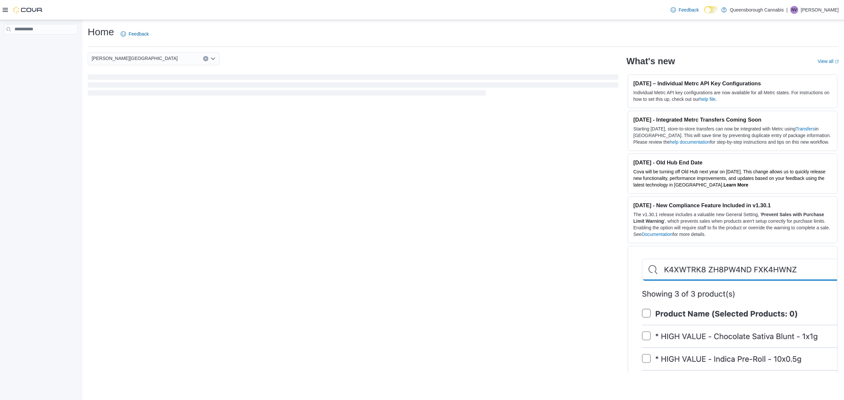 The image size is (844, 400). What do you see at coordinates (28, 10) in the screenshot?
I see `img: Cova` at bounding box center [28, 10].